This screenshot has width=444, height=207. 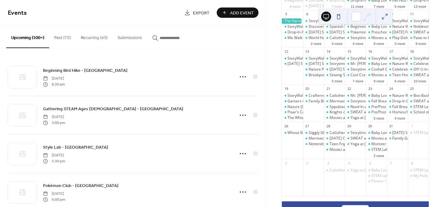 What do you see at coordinates (376, 69) in the screenshot?
I see `div: Coxhall Children's Garden Tour` at bounding box center [376, 69].